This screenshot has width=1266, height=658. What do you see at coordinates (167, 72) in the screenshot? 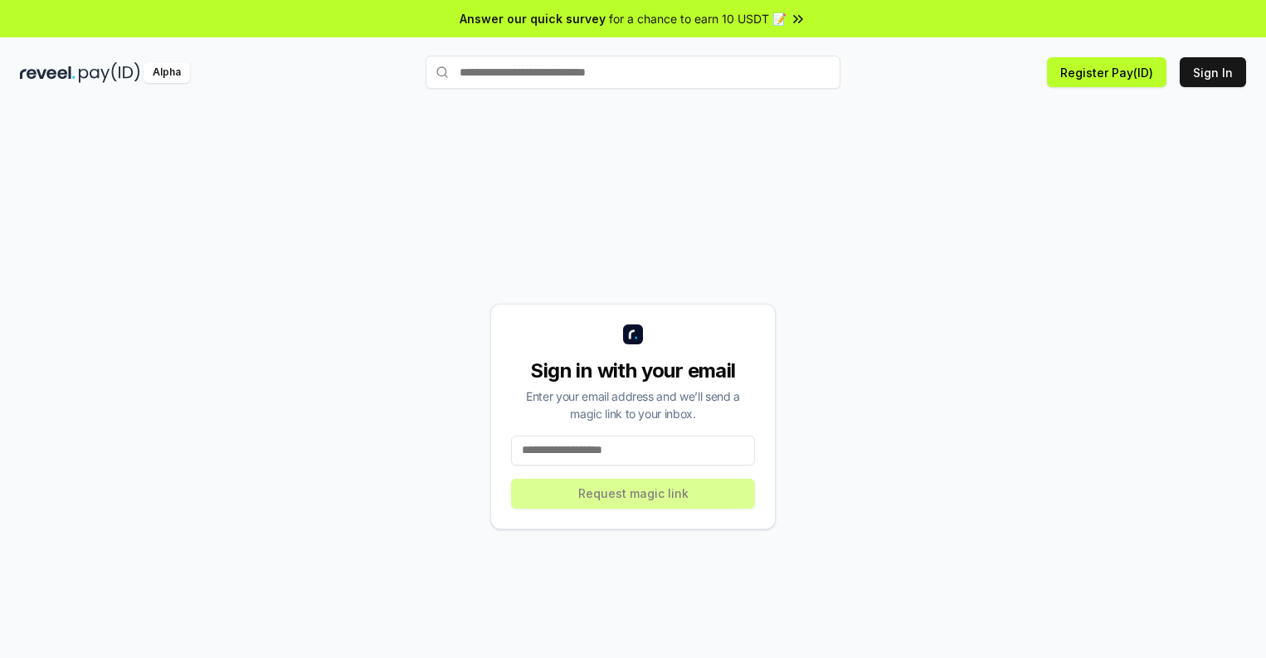
I see `div: Alpha` at bounding box center [167, 72].